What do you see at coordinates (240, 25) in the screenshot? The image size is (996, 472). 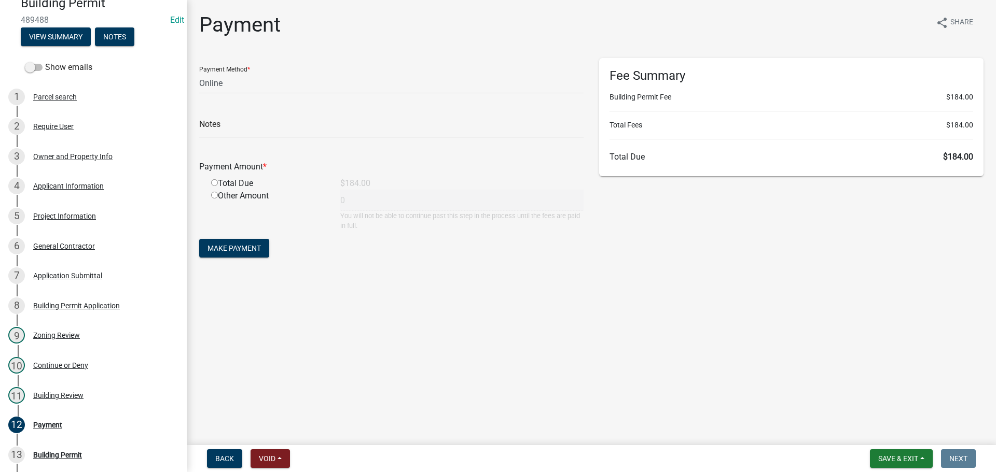 I see `h1: Payment` at bounding box center [240, 25].